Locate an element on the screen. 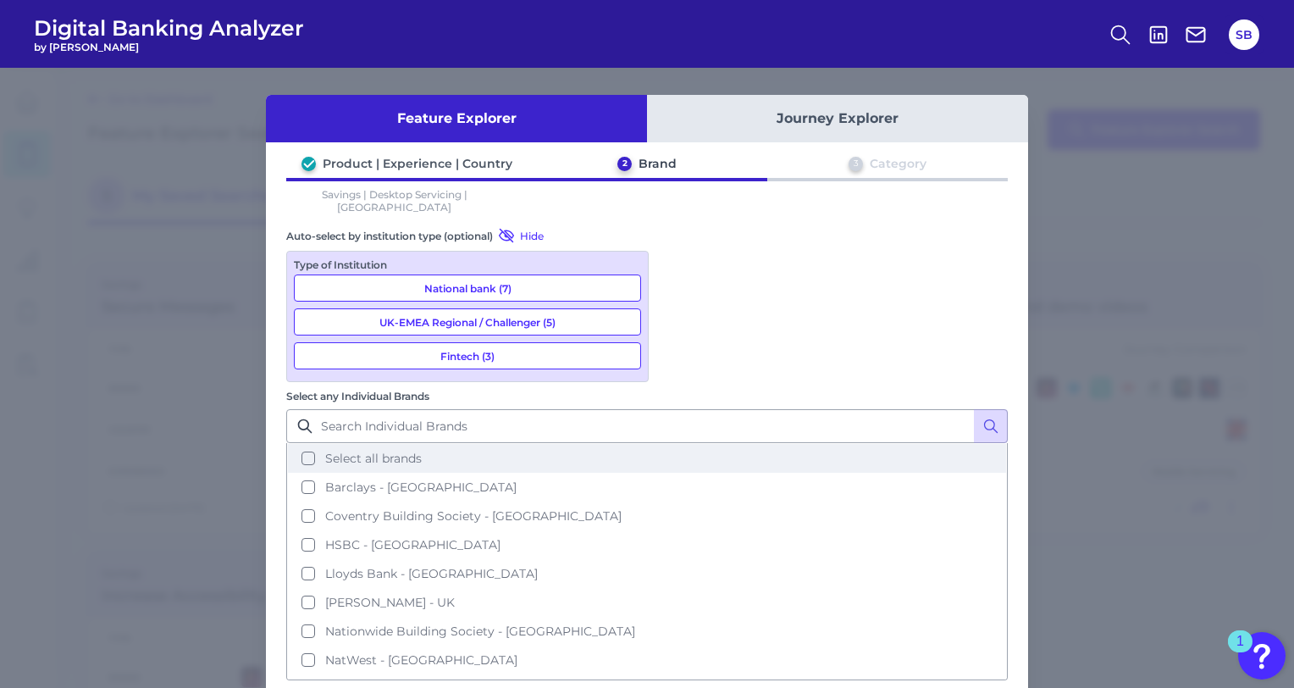 This screenshot has width=1294, height=688. div: Category is located at coordinates (898, 163).